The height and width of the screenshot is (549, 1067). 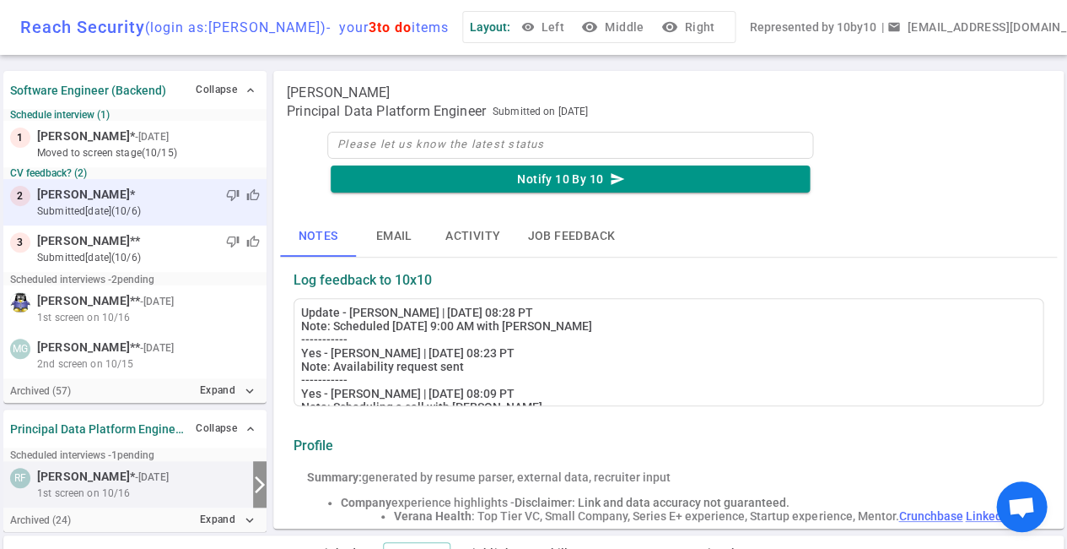 What do you see at coordinates (931, 516) in the screenshot?
I see `a: Crunchbase` at bounding box center [931, 516].